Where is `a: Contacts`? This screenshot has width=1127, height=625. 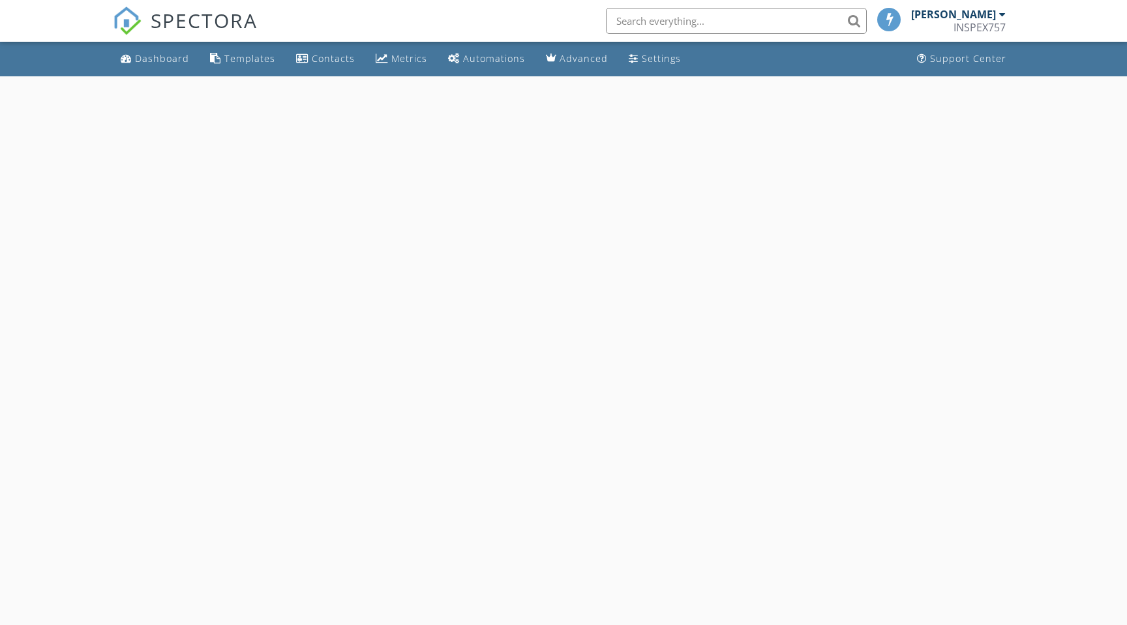
a: Contacts is located at coordinates (326, 59).